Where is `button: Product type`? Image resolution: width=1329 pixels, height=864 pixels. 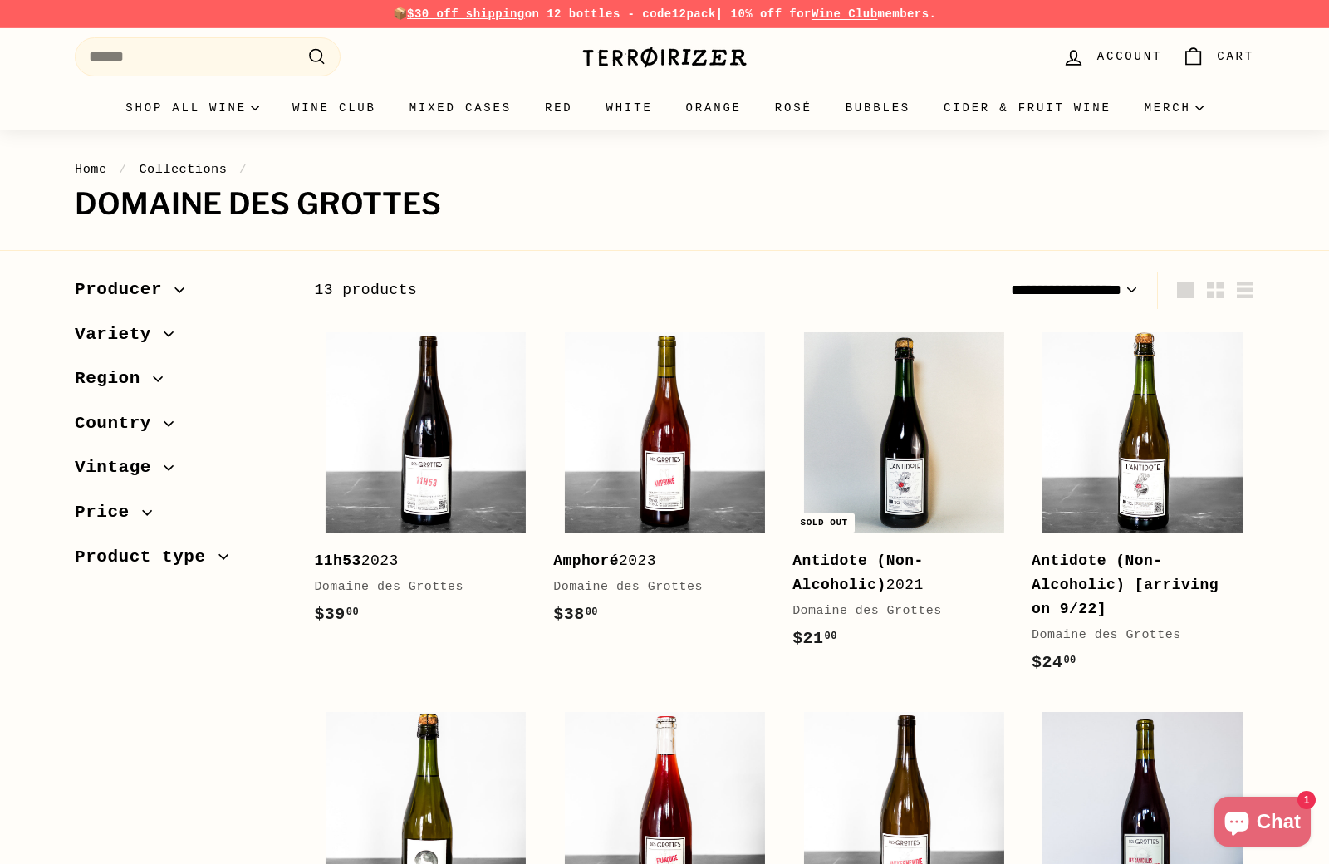
button: Product type is located at coordinates (181, 562).